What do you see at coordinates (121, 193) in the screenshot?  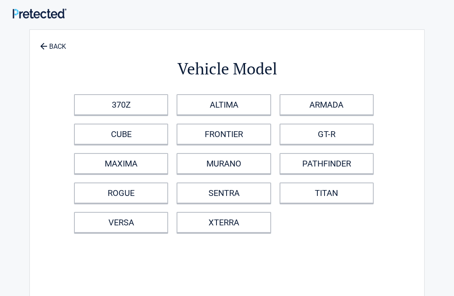 I see `a: ROGUE` at bounding box center [121, 193].